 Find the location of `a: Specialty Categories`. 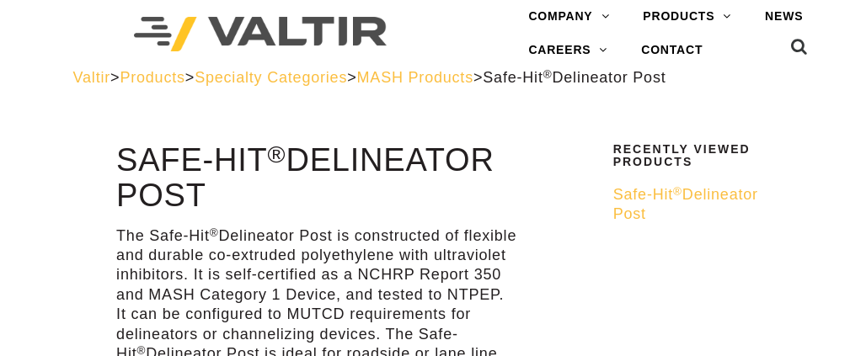

a: Specialty Categories is located at coordinates (270, 78).